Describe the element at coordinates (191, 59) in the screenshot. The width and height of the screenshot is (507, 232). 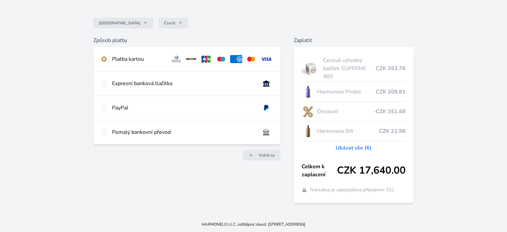
I see `img: discover.svg` at that location.